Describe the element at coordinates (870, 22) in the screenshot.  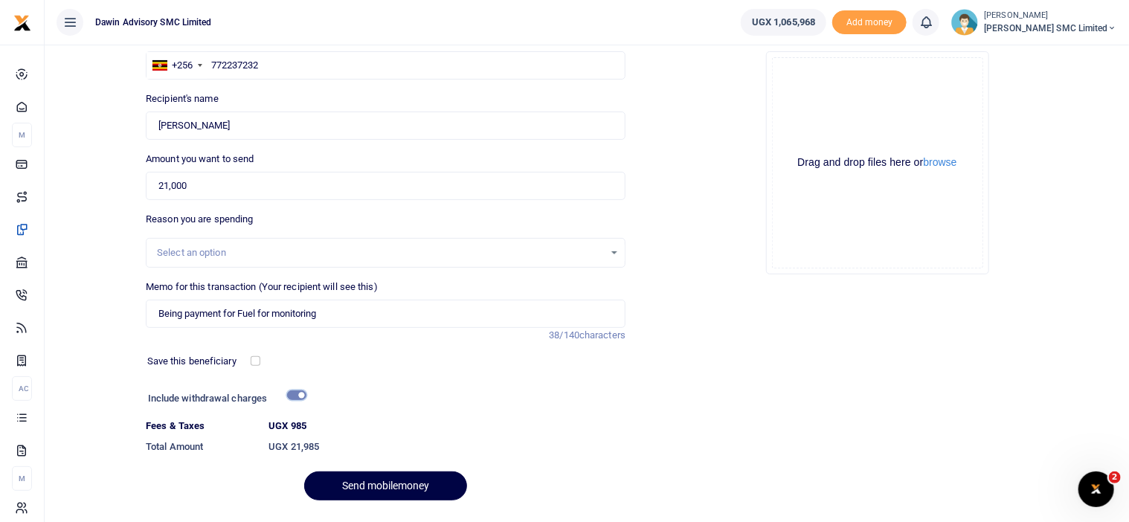
I see `span: Add money` at that location.